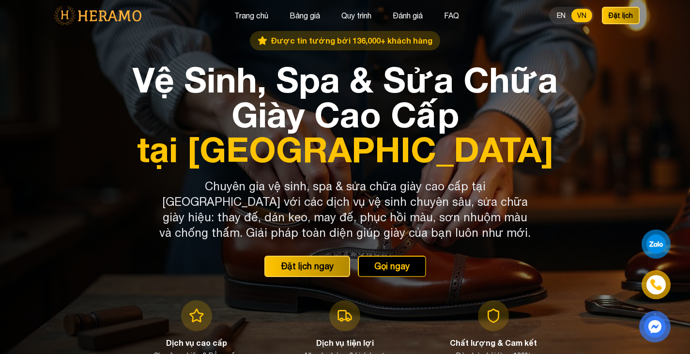  I want to click on span: Được tin tưởng bởi 136,000+ khách hàng, so click(352, 41).